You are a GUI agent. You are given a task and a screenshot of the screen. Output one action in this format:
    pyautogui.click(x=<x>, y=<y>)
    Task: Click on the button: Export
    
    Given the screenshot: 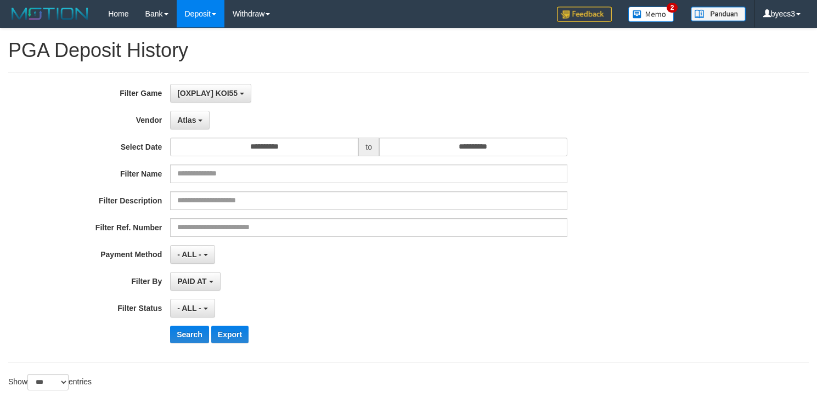 What is the action you would take?
    pyautogui.click(x=230, y=335)
    